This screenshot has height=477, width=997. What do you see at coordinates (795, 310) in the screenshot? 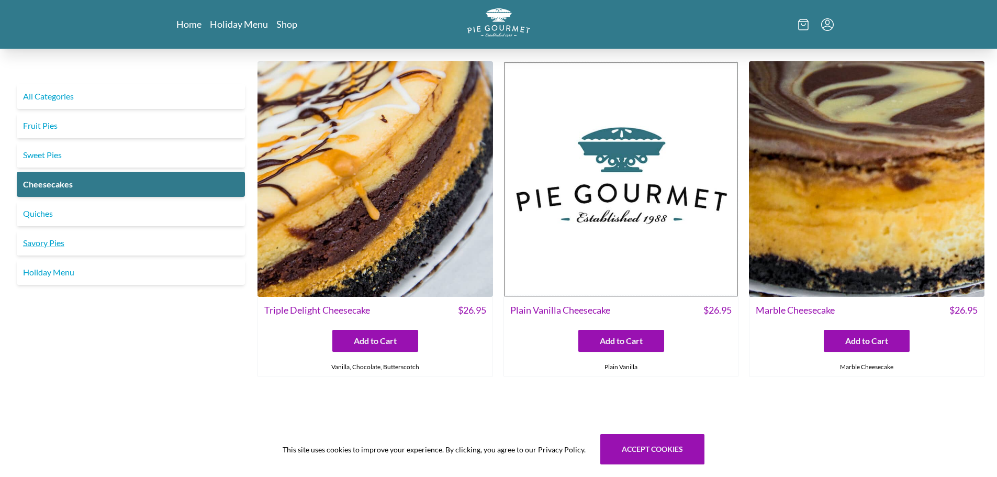
I see `span: Marble Cheesecake` at bounding box center [795, 310].